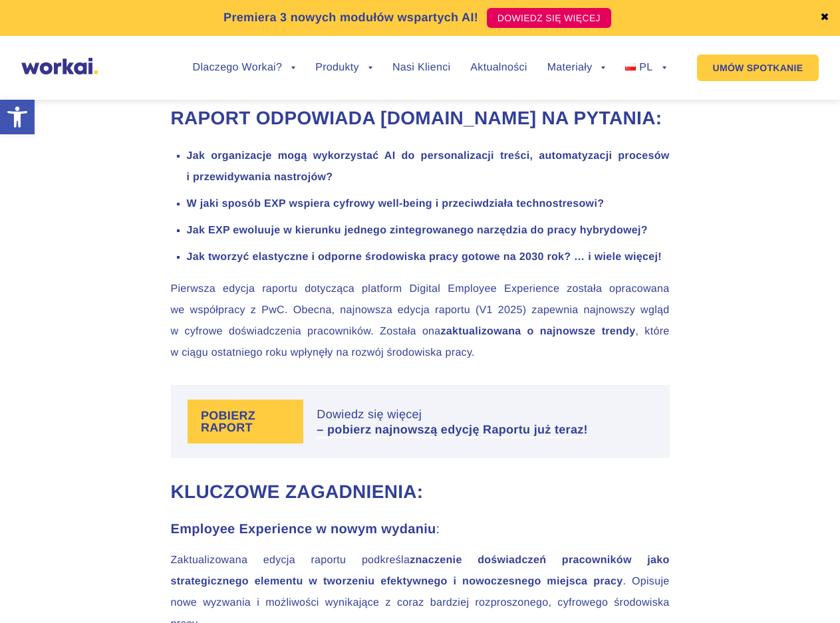 The height and width of the screenshot is (623, 840). I want to click on strong: Jak EXP ewoluuje w kierunku jednego zintegrowanego narzędzia do pracy hybrydowej?, so click(417, 230).